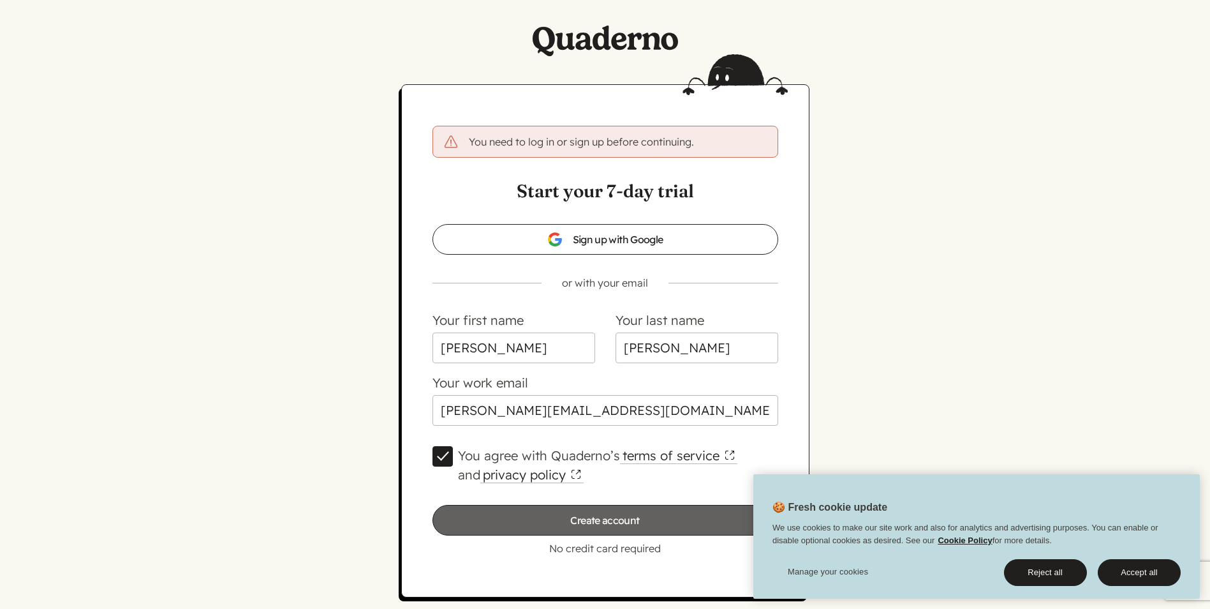  Describe the element at coordinates (618, 465) in the screenshot. I see `label: You agree with Quaderno’s and` at that location.